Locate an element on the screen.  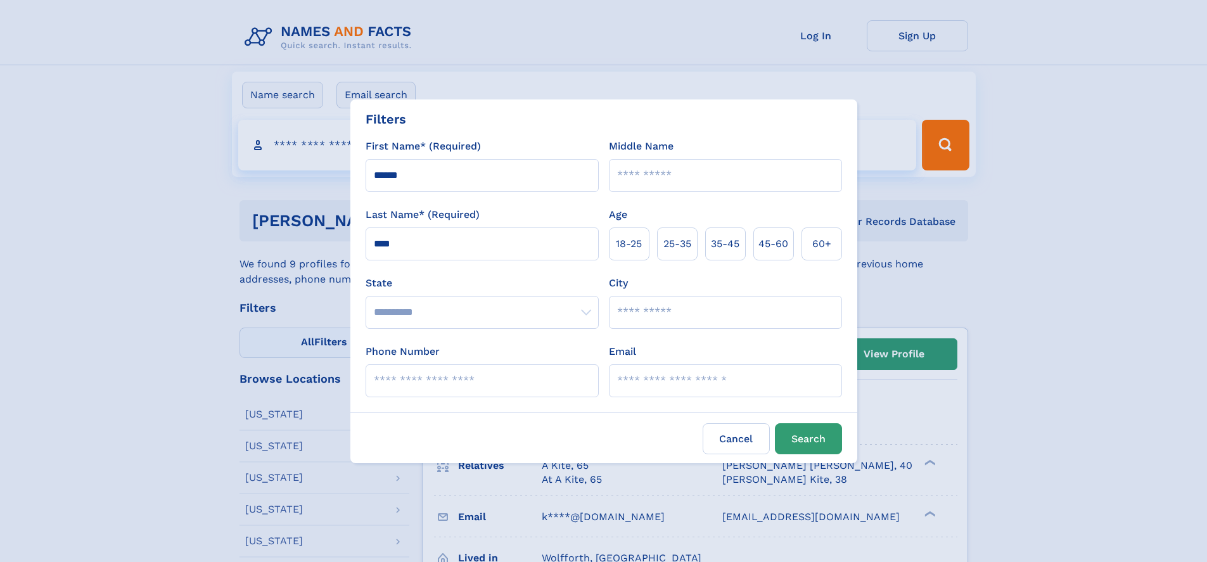
span: 18‑25 is located at coordinates (628, 244).